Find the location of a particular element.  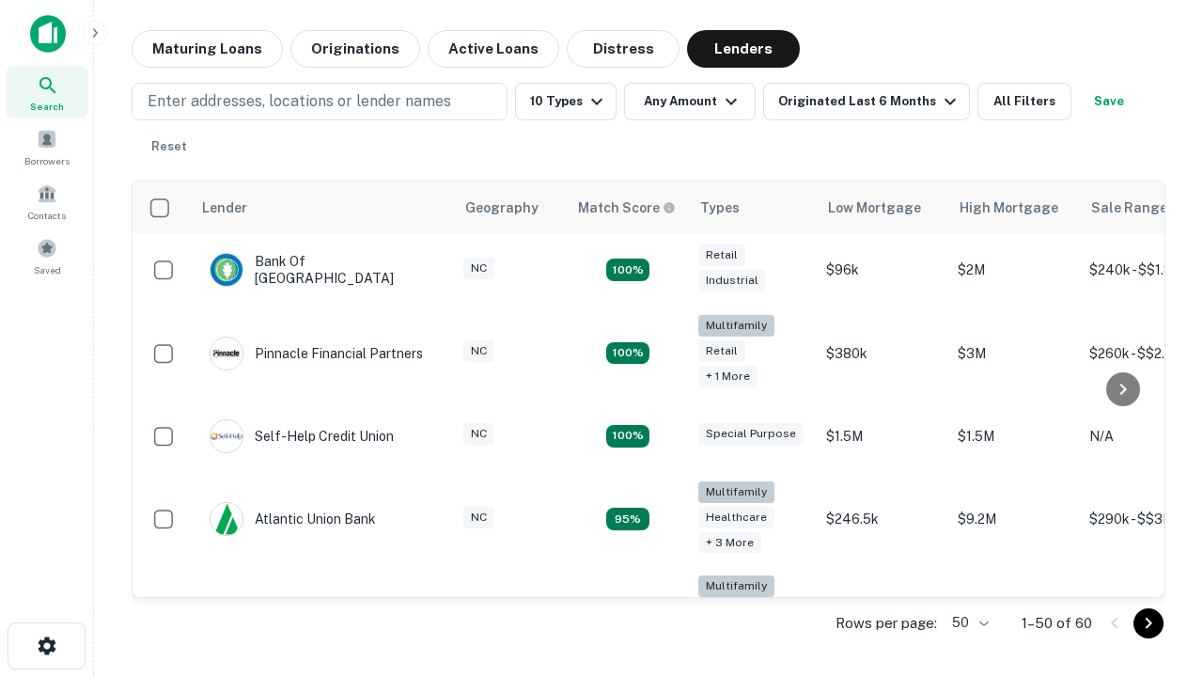

button: 10 Types is located at coordinates (566, 101).